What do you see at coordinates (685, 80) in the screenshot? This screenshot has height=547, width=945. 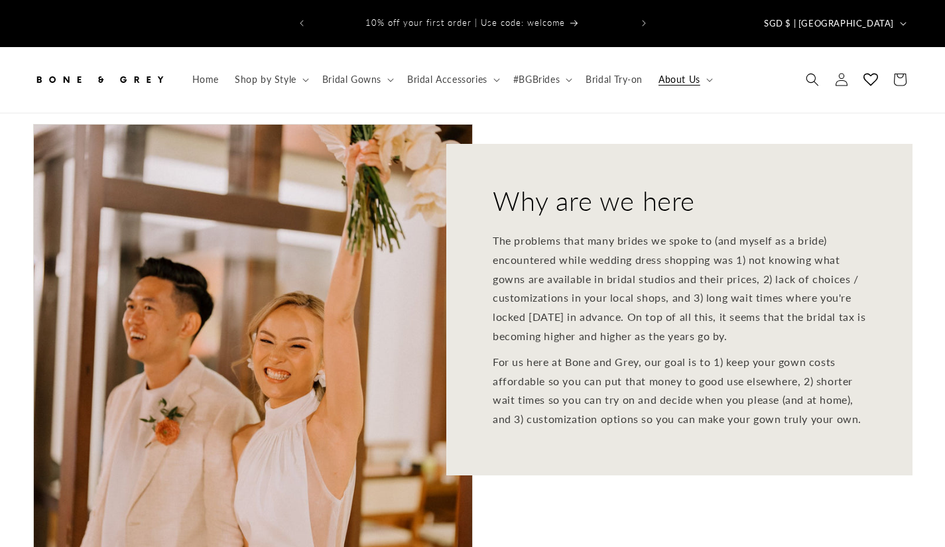 I see `summary: About Us` at bounding box center [685, 80].